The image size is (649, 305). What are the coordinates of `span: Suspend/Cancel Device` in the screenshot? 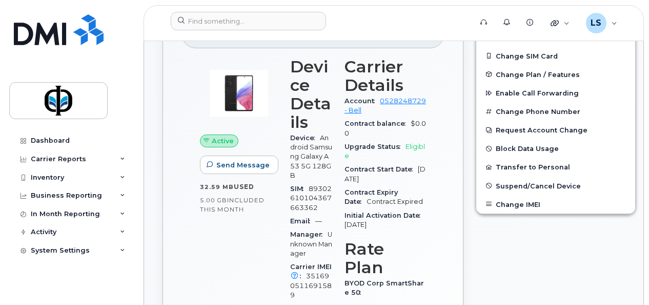 It's located at (539, 185).